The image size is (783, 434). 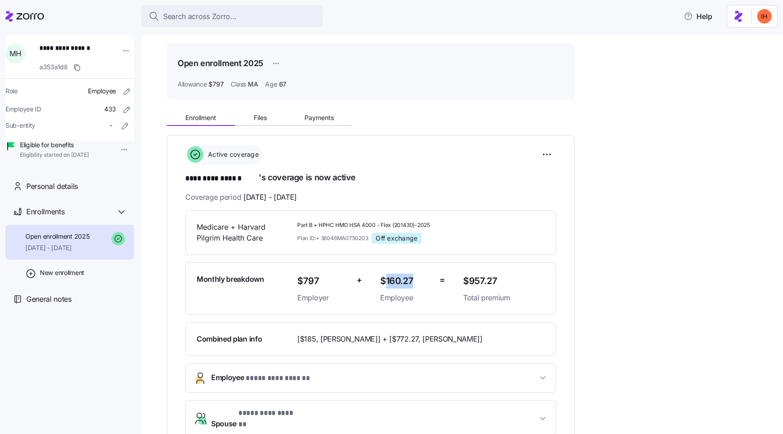 I want to click on span: Combined plan info, so click(x=229, y=339).